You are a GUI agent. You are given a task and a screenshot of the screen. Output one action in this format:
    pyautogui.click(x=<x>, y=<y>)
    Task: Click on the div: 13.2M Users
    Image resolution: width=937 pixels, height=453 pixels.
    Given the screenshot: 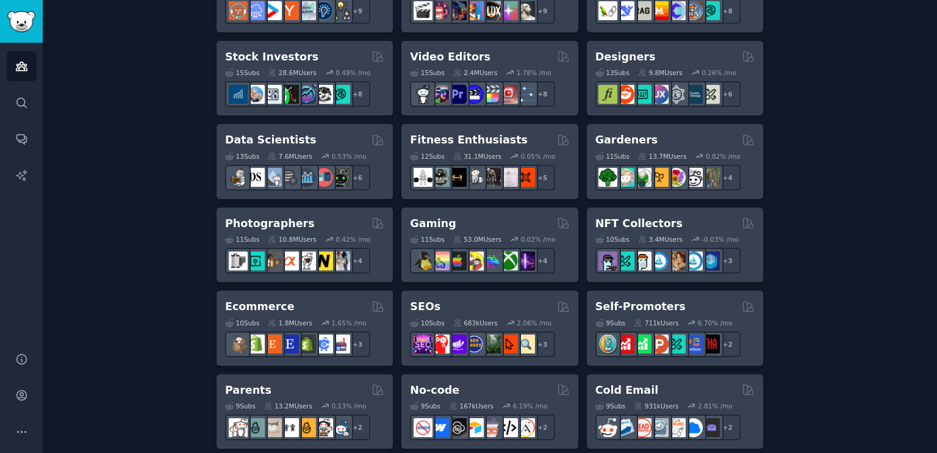 What is the action you would take?
    pyautogui.click(x=288, y=406)
    